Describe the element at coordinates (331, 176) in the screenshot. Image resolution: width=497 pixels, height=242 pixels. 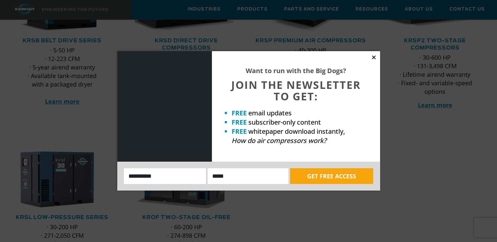
I see `button: GET FREE ACCESS` at that location.